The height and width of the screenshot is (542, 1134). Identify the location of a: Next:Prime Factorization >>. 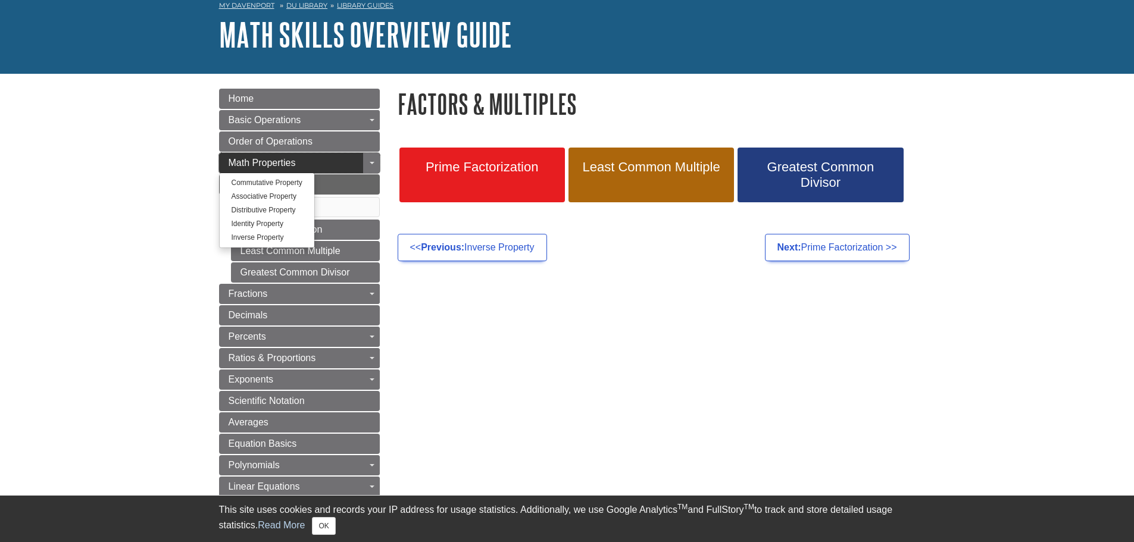
(837, 248).